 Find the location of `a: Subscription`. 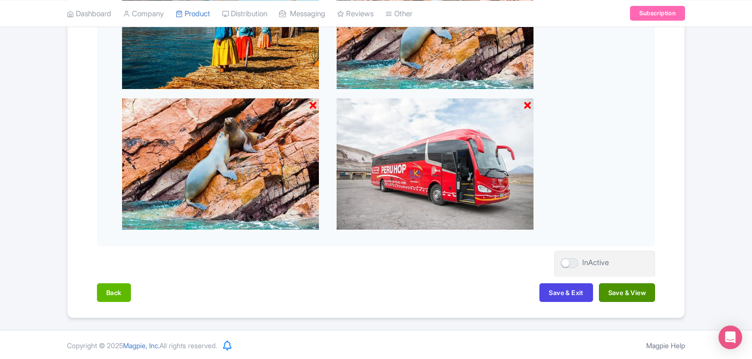

a: Subscription is located at coordinates (658, 13).